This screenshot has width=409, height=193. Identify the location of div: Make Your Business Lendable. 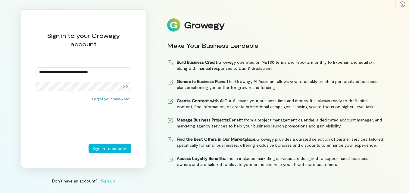
(275, 45).